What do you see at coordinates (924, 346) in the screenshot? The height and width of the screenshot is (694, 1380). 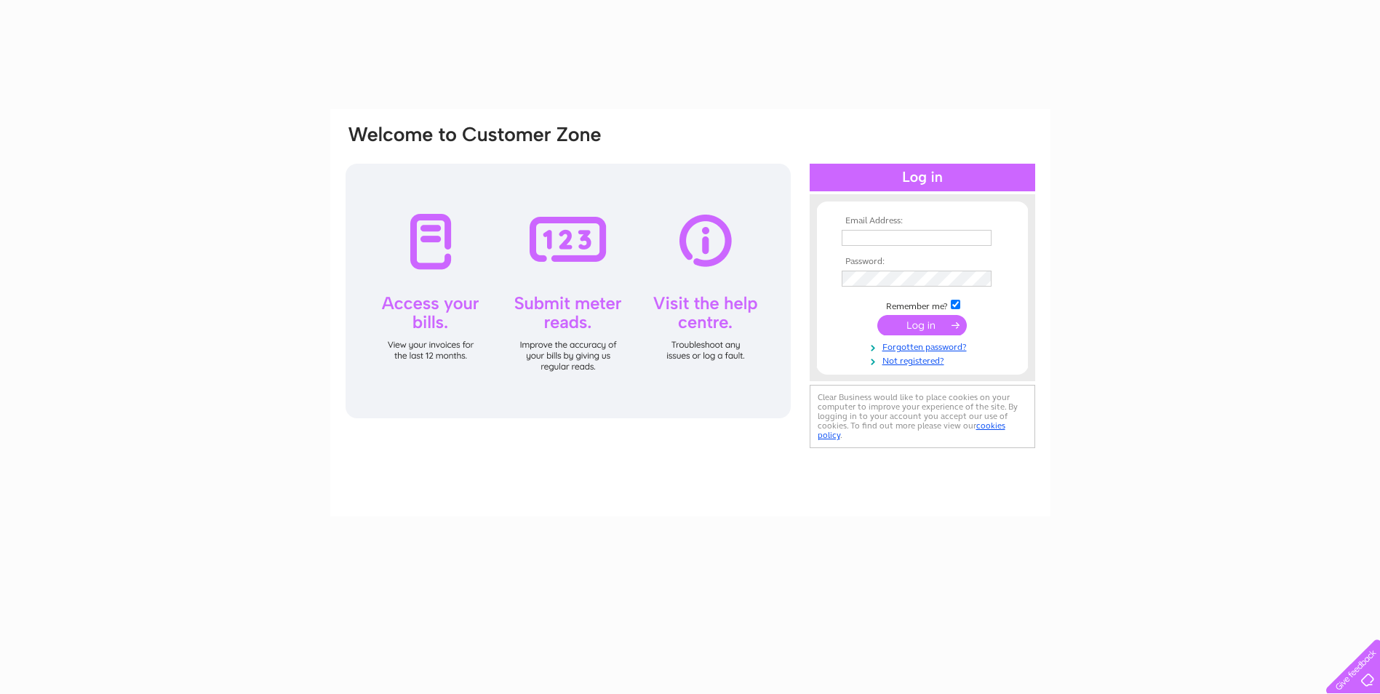 I see `a: Forgotten password?` at bounding box center [924, 346].